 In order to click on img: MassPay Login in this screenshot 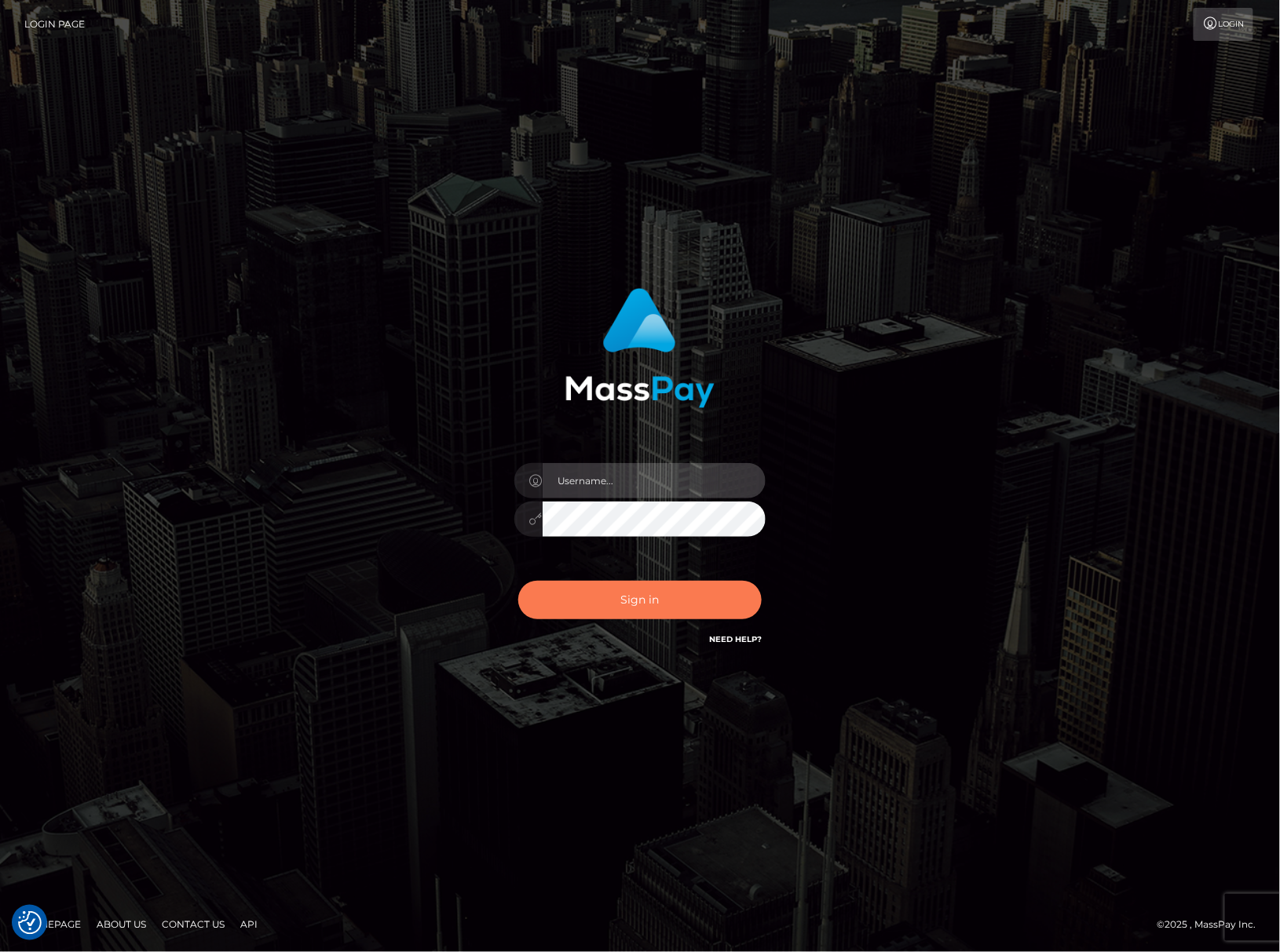, I will do `click(640, 348)`.